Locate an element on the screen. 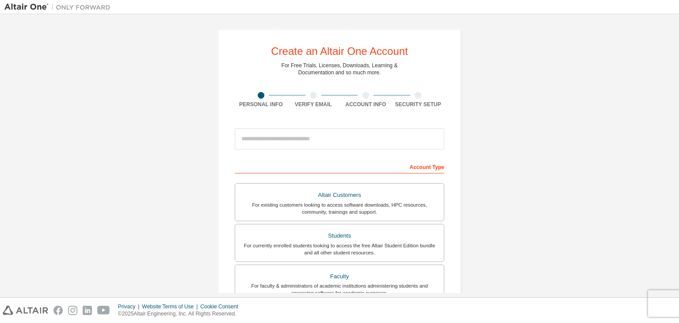 Image resolution: width=679 pixels, height=323 pixels. div: For Free Trials, Licenses, Downloads, Learning & Documentation and so much more. is located at coordinates (339, 69).